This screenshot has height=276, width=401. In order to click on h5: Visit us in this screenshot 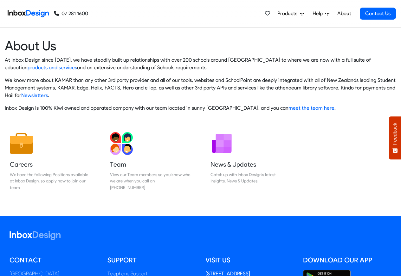, I will do `click(249, 261)`.